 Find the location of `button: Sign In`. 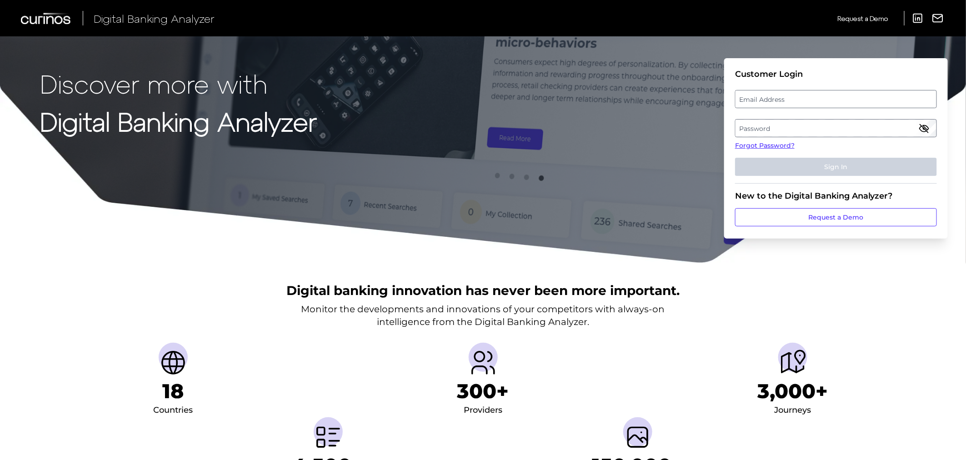

button: Sign In is located at coordinates (836, 167).